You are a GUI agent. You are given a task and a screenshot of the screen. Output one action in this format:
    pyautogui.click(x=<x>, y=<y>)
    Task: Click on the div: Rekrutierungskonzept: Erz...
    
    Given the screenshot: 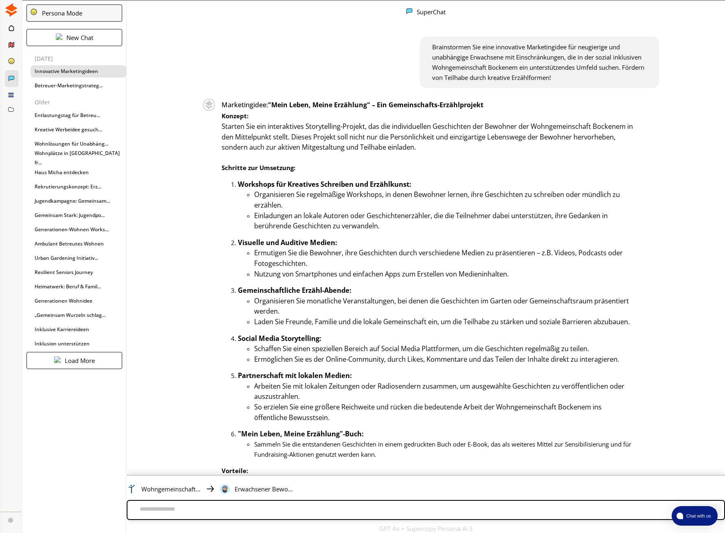 What is the action you would take?
    pyautogui.click(x=78, y=187)
    